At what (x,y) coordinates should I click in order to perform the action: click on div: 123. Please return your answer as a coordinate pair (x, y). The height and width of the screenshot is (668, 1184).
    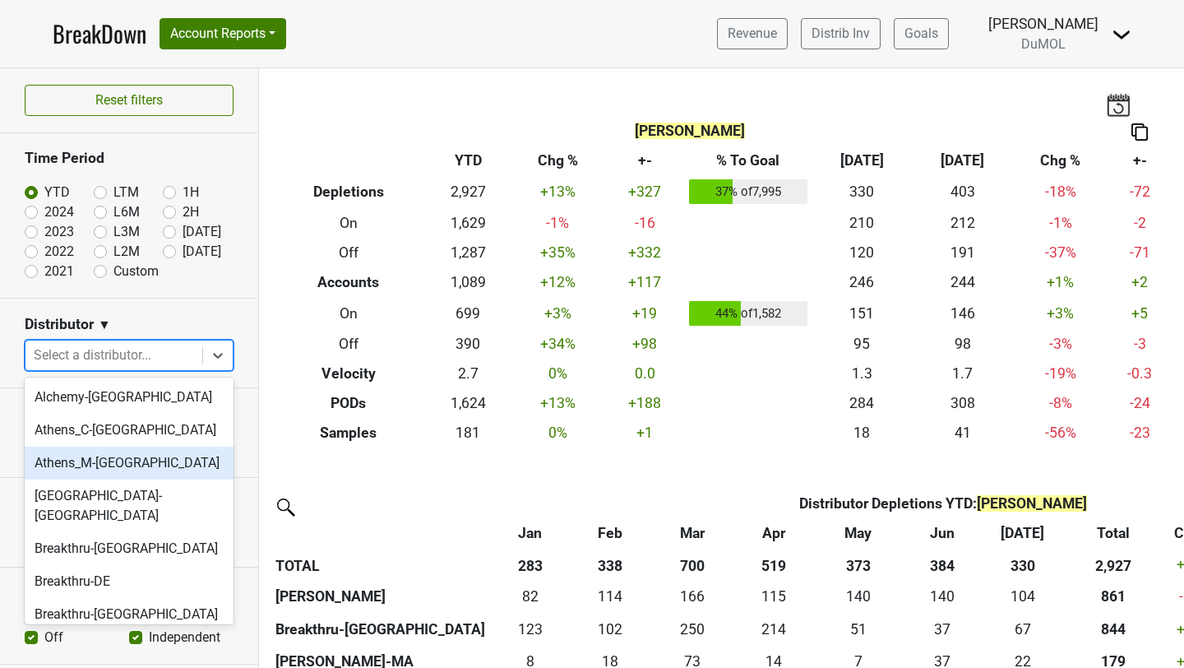
    Looking at the image, I should click on (530, 629).